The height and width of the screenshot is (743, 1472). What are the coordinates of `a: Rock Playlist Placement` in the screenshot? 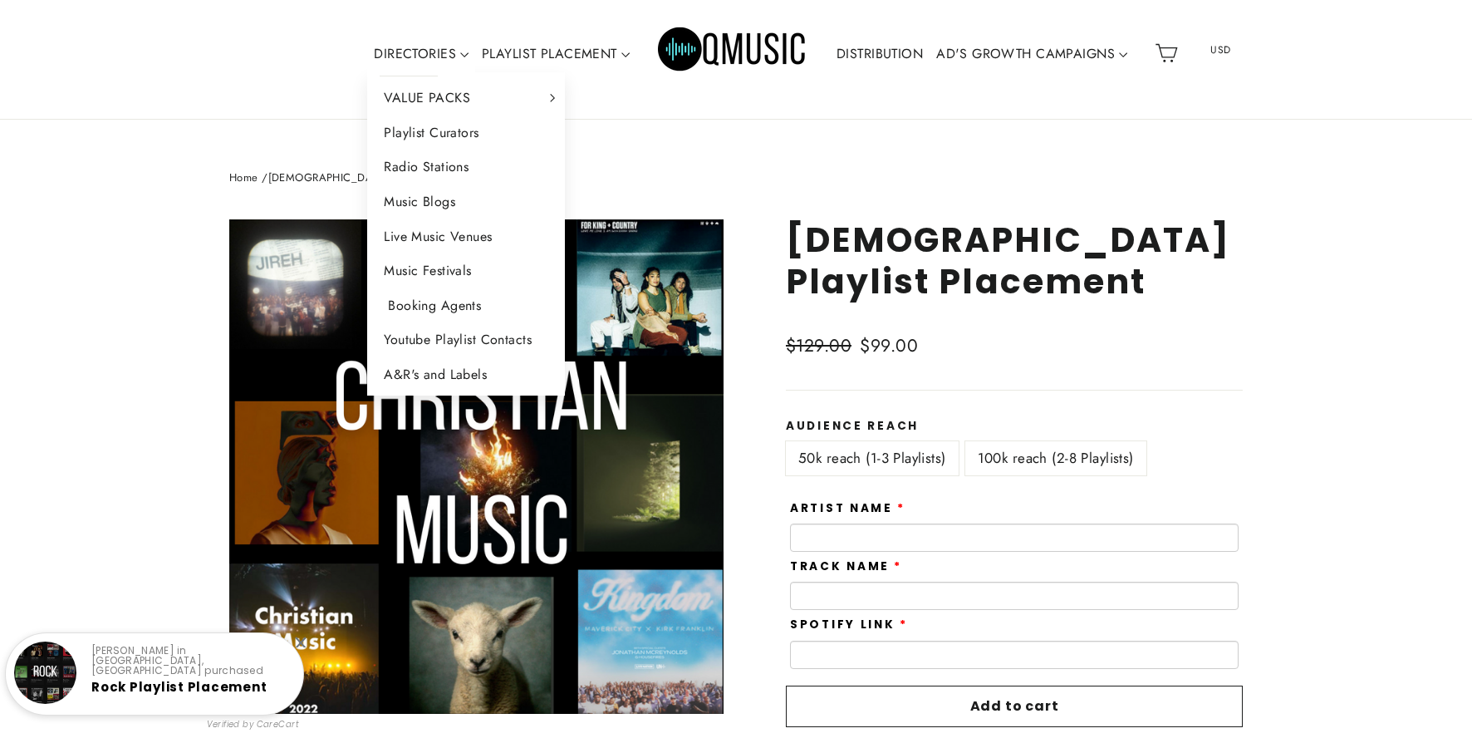 It's located at (179, 686).